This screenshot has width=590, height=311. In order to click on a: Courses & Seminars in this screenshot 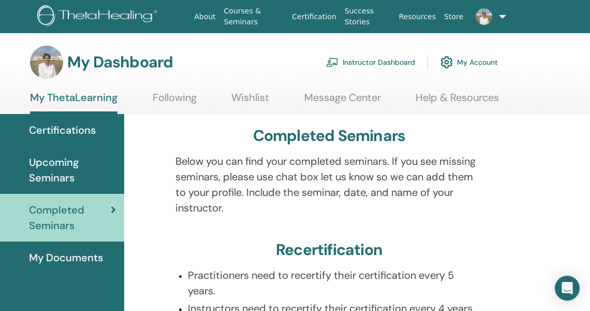, I will do `click(254, 17)`.